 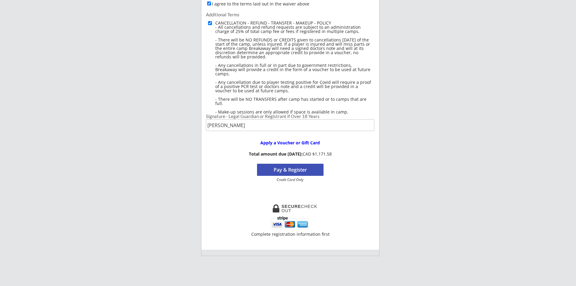 I want to click on input: Type full name, so click(x=290, y=125).